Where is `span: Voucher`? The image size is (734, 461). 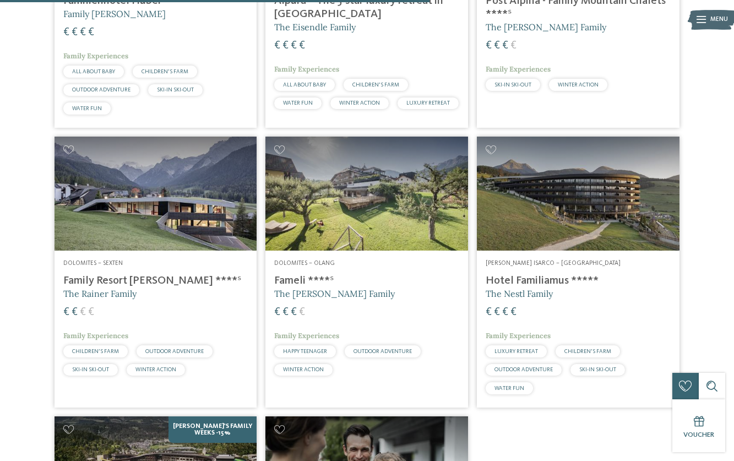
span: Voucher is located at coordinates (699, 434).